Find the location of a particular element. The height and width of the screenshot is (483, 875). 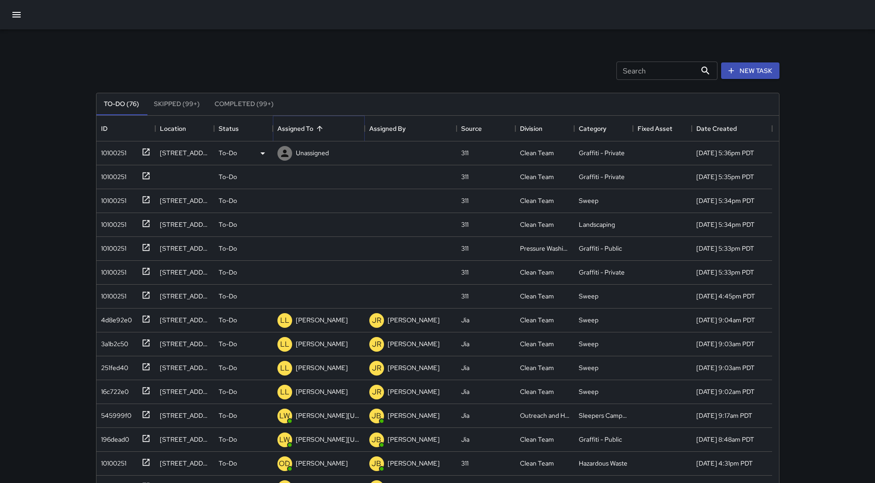

div: Sleepers Campers and Loiterers is located at coordinates (604, 416).